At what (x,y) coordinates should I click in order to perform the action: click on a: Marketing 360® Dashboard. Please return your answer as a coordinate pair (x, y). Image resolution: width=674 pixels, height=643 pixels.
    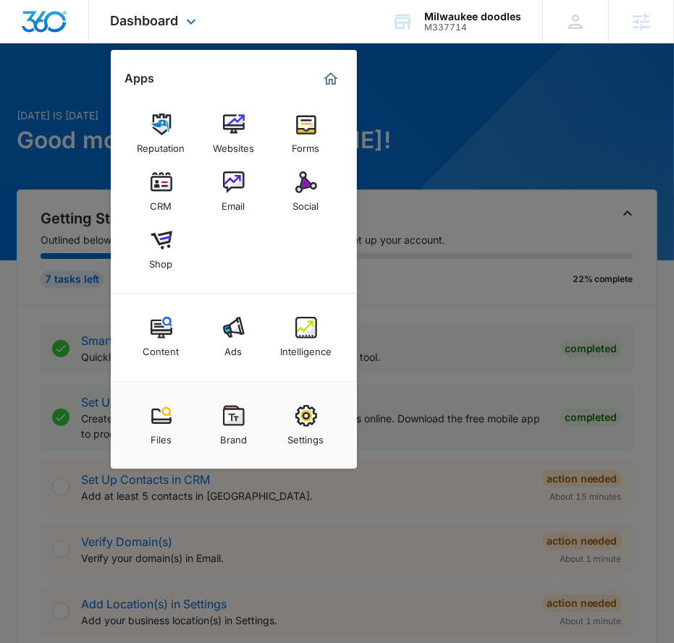
    Looking at the image, I should click on (331, 79).